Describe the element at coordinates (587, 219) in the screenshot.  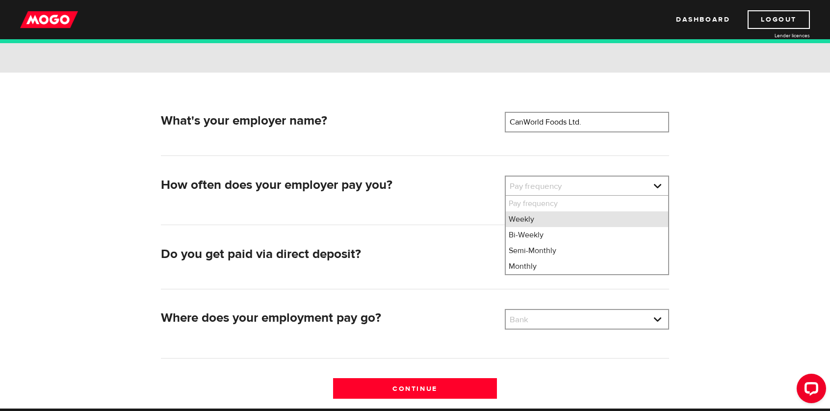
I see `li: Weekly` at that location.